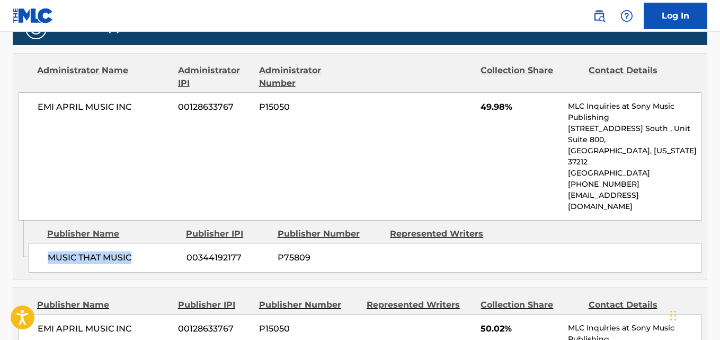 Image resolution: width=720 pixels, height=340 pixels. Describe the element at coordinates (520, 329) in the screenshot. I see `span: 50.02%` at that location.